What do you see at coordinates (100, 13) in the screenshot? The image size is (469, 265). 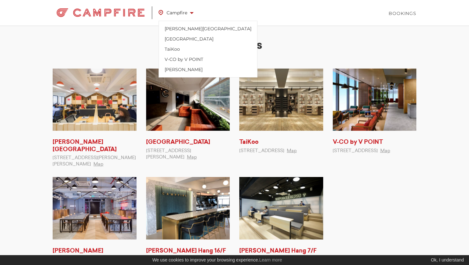 I see `img: Campfire` at bounding box center [100, 13].